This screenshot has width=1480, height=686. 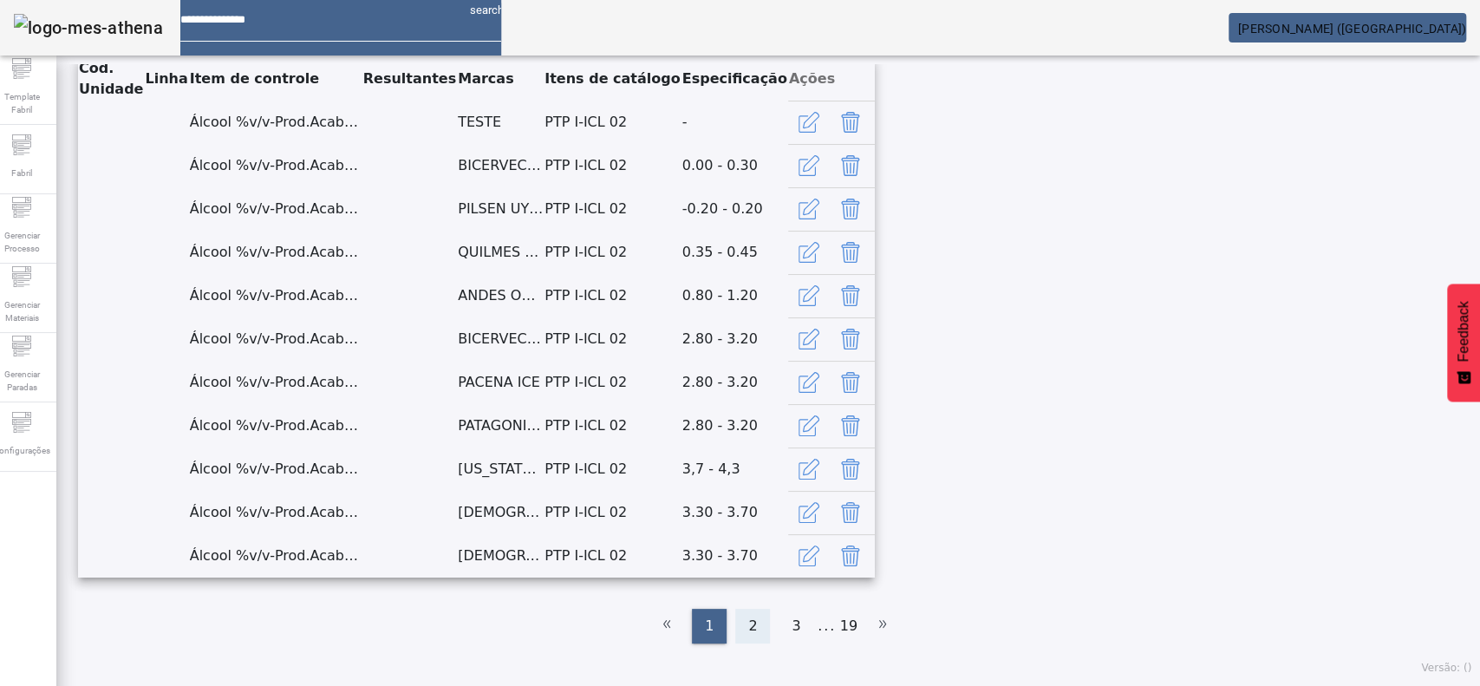 I want to click on td: PATAGONIA SCOTTISH, so click(x=500, y=426).